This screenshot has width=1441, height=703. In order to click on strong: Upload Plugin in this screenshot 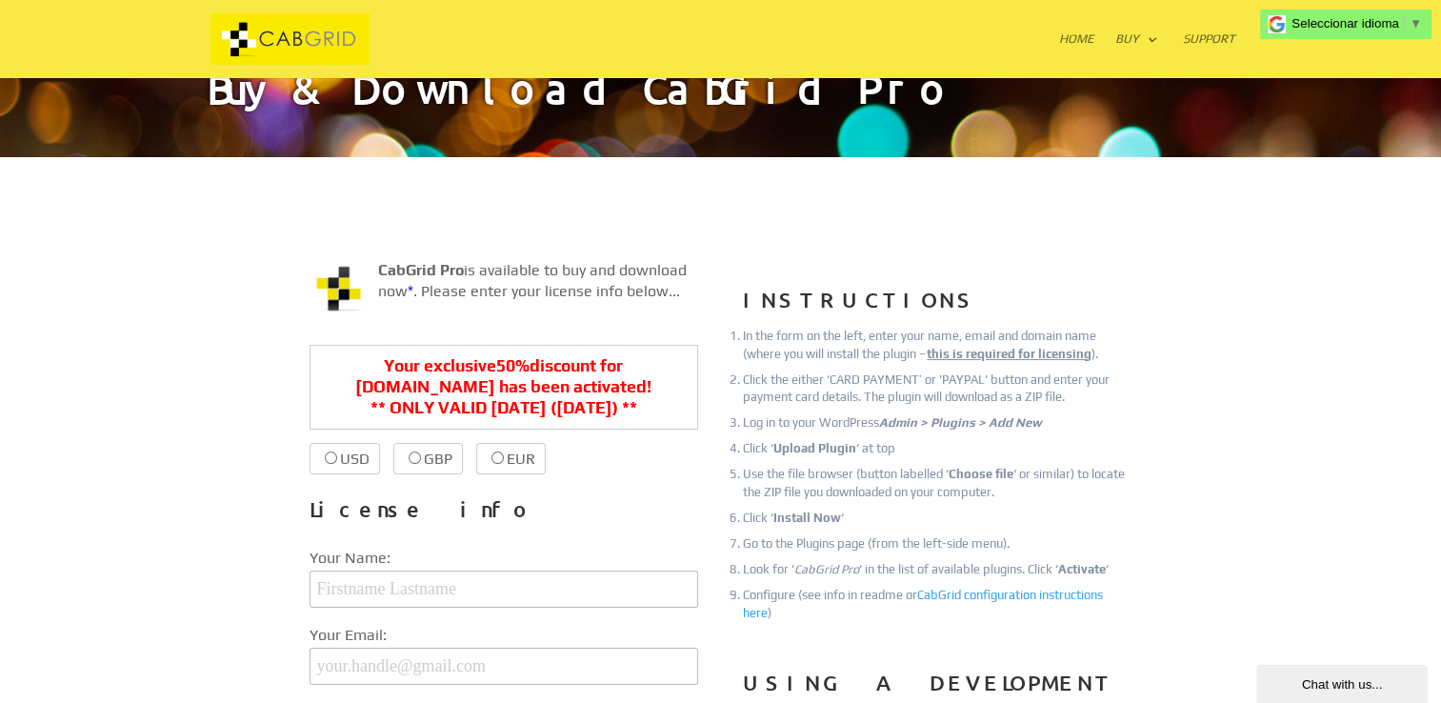, I will do `click(814, 448)`.